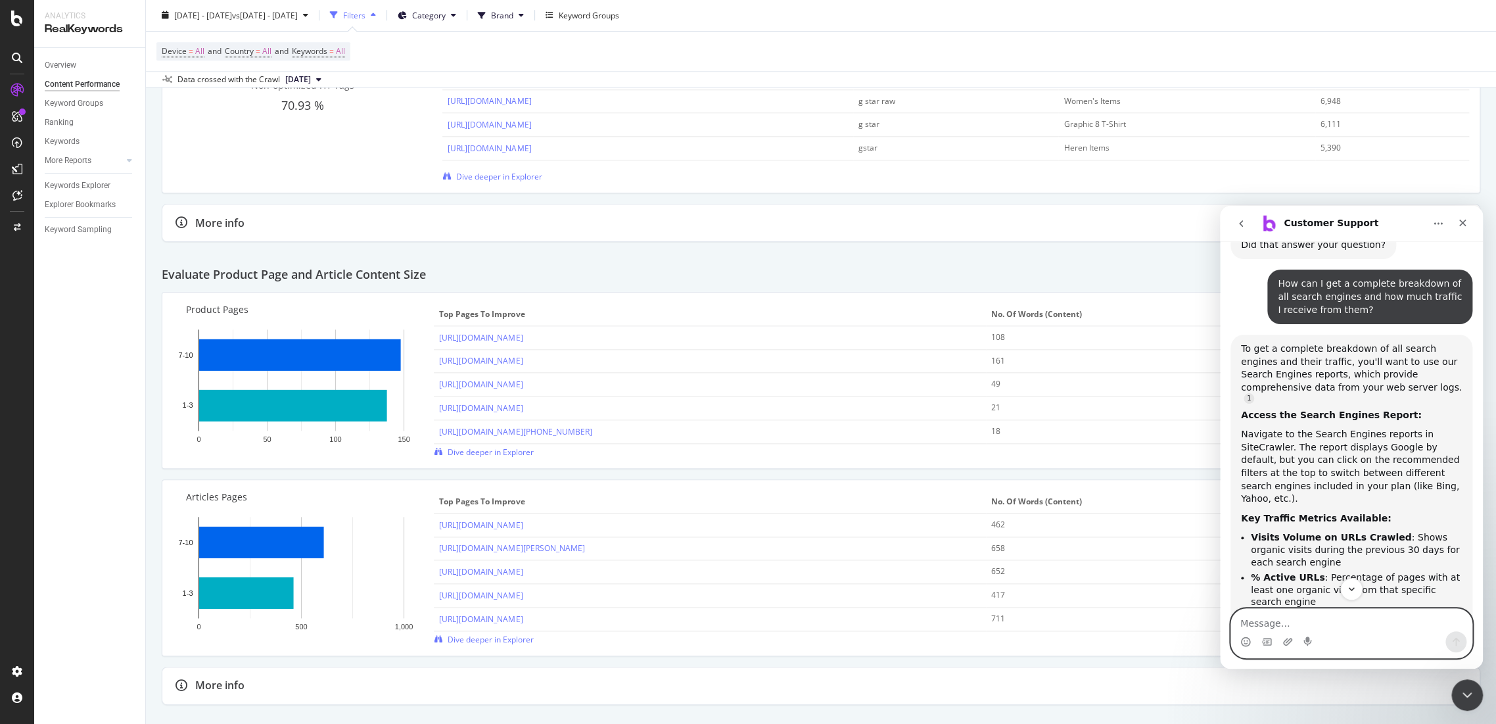  Describe the element at coordinates (301, 626) in the screenshot. I see `text: 500` at that location.